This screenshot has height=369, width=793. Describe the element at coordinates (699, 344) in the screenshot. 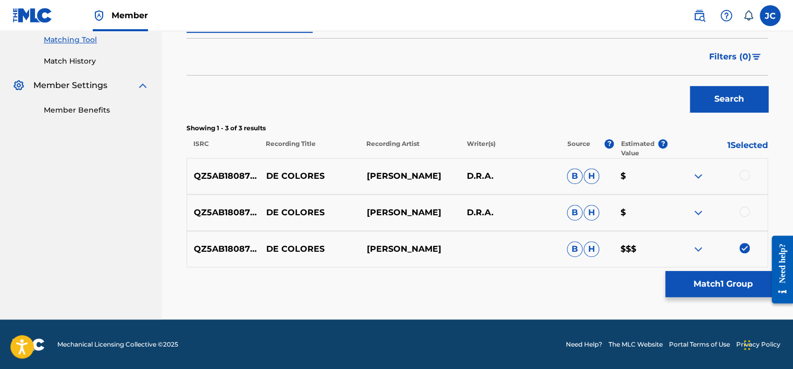

I see `a: Portal Terms of Use` at that location.